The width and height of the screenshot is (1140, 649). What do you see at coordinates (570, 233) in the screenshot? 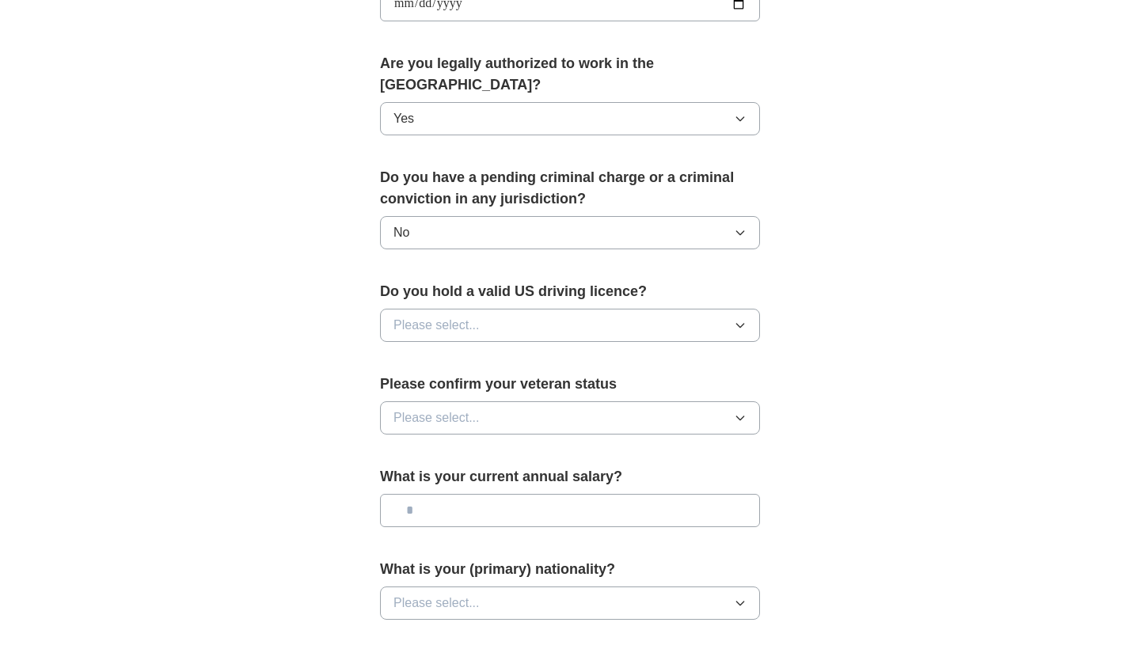
I see `button: No` at bounding box center [570, 233].